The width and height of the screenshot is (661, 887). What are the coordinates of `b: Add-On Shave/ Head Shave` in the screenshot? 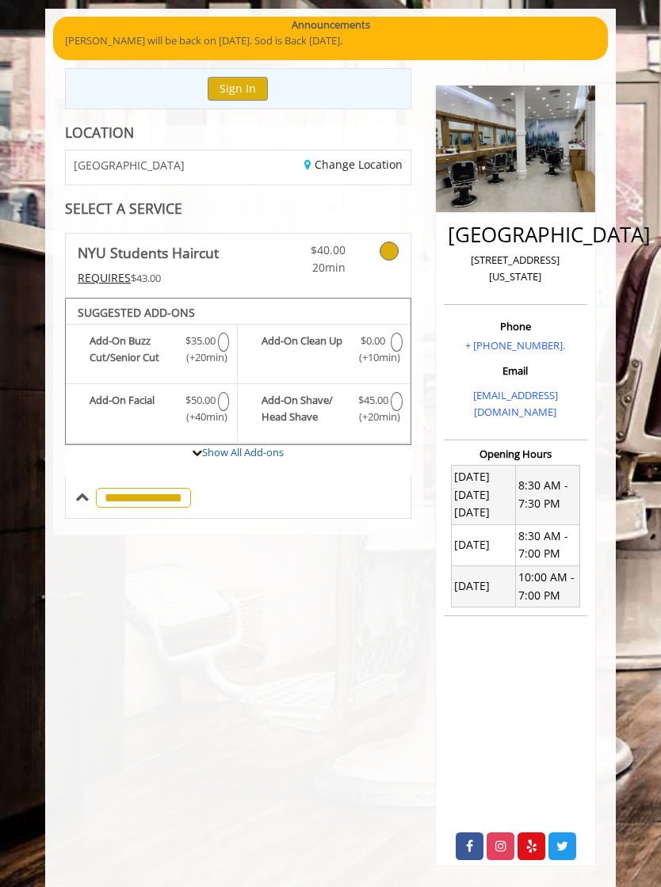 It's located at (308, 409).